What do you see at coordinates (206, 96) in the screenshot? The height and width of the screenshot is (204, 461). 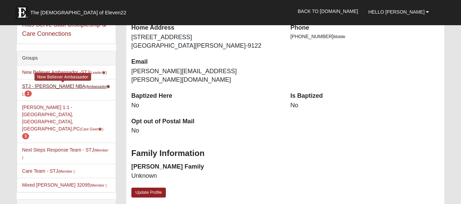 I see `dt: Baptized Here` at bounding box center [206, 96].